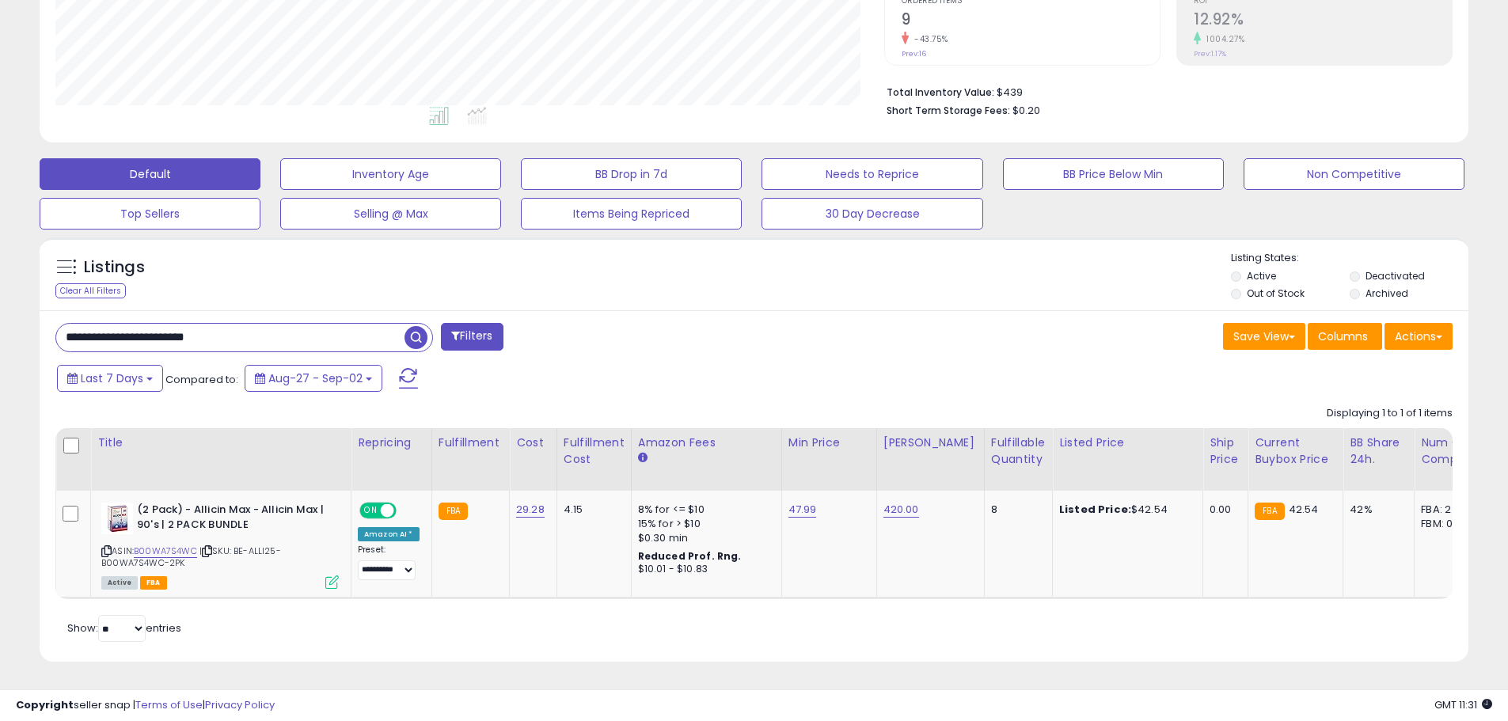 The width and height of the screenshot is (1508, 721). What do you see at coordinates (313, 378) in the screenshot?
I see `button: Aug-27 - Sep-02` at bounding box center [313, 378].